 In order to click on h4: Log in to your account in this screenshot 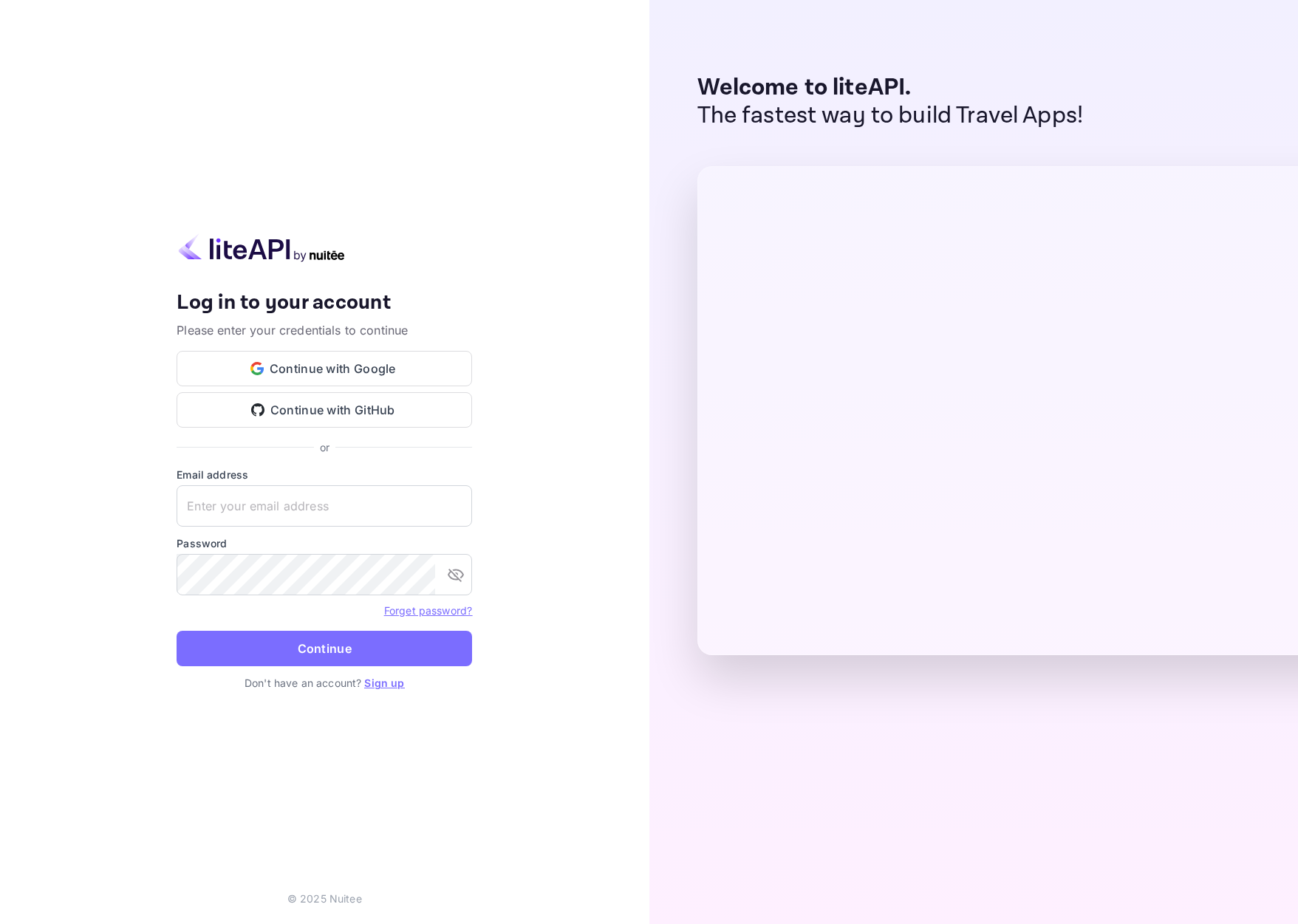, I will do `click(324, 303)`.